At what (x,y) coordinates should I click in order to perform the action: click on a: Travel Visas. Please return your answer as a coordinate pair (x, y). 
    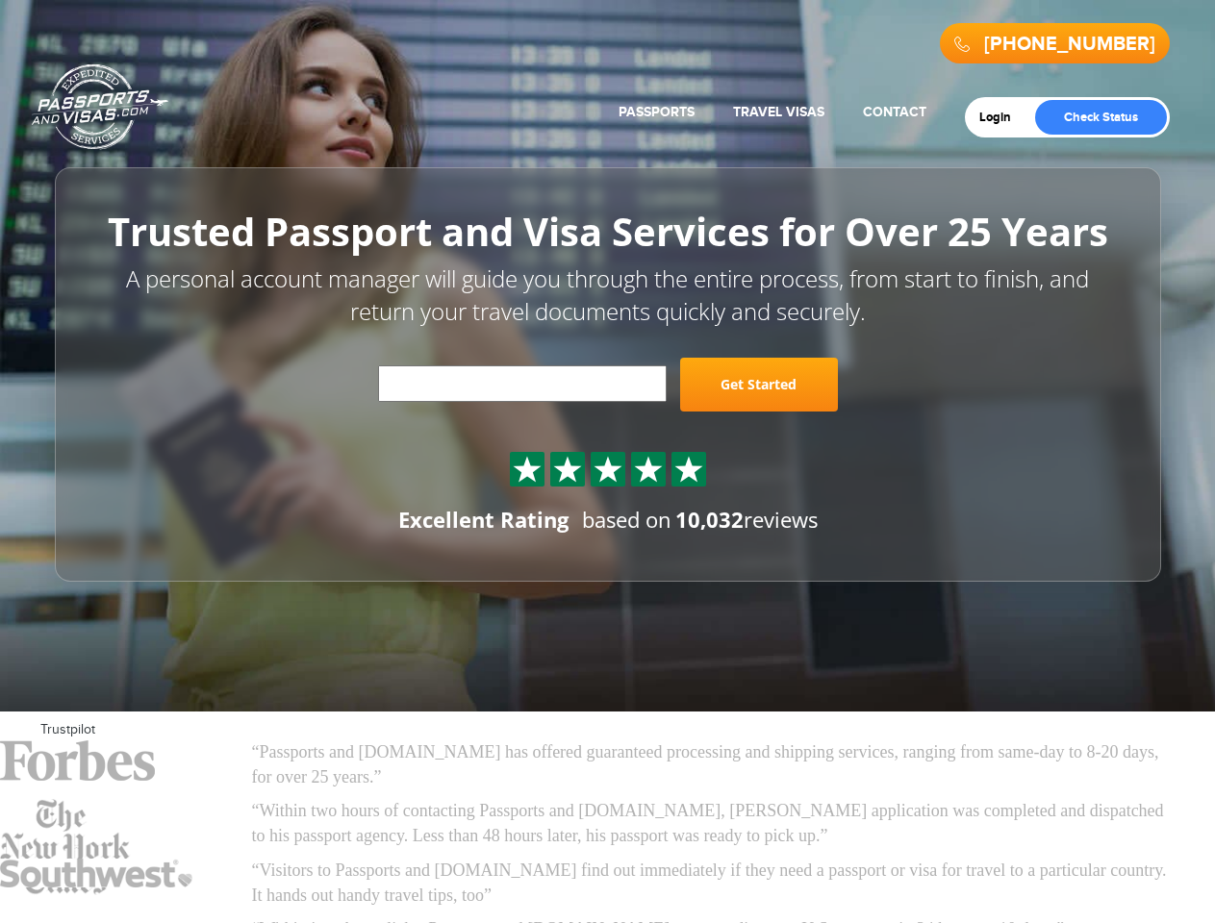
    Looking at the image, I should click on (778, 112).